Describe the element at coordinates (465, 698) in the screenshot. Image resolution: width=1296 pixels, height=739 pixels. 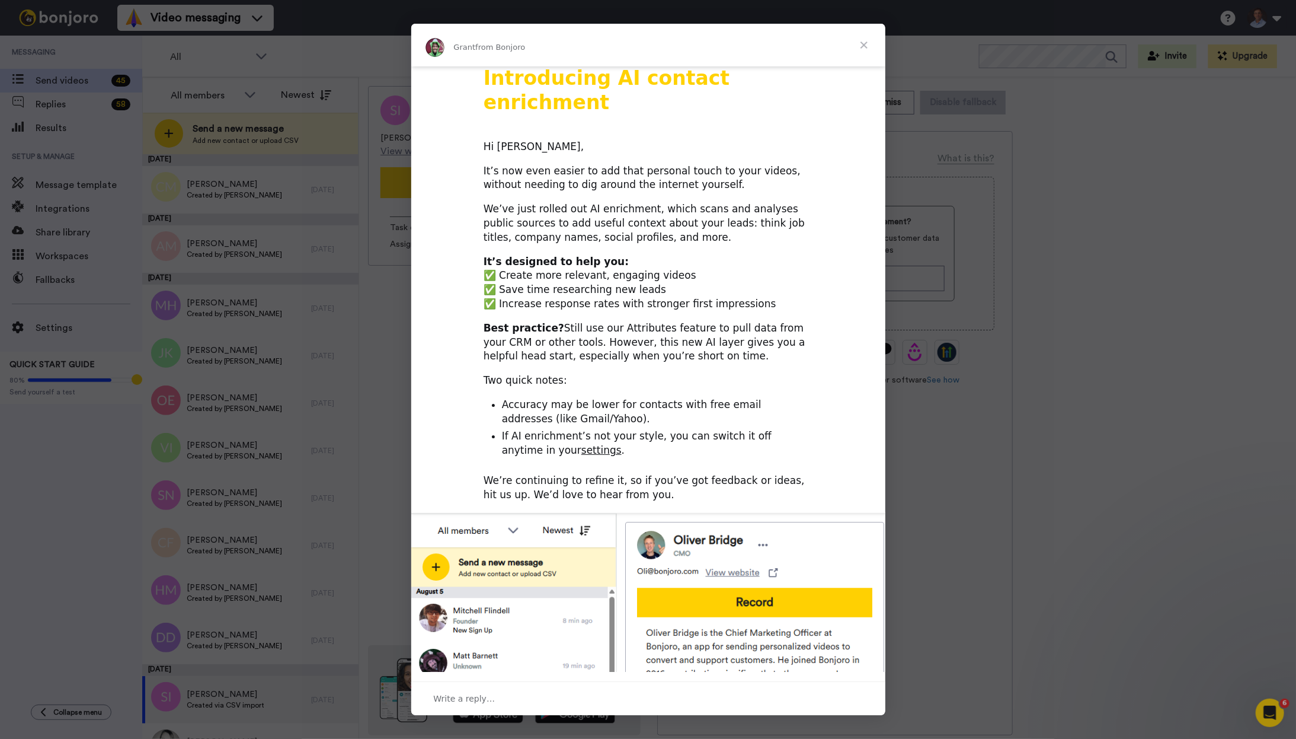
I see `span: Write a reply…` at that location.